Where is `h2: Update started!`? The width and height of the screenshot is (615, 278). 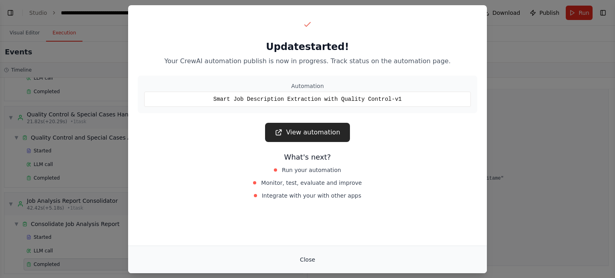 h2: Update started! is located at coordinates (308, 47).